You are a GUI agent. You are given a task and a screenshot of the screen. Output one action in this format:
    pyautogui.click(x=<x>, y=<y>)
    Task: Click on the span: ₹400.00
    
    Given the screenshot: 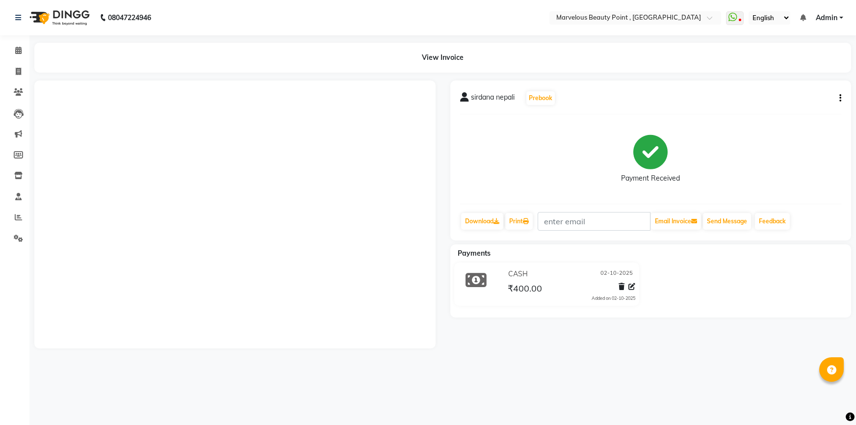 What is the action you would take?
    pyautogui.click(x=525, y=290)
    